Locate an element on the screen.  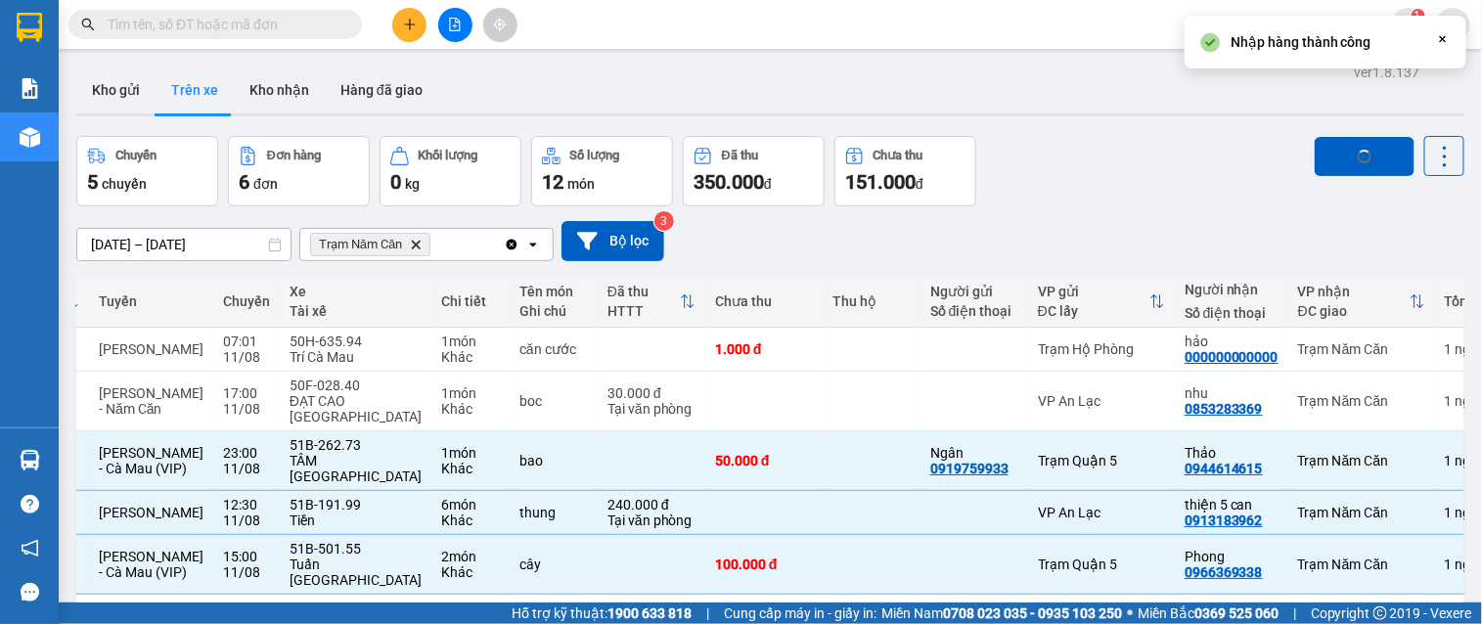
strong: 1900 633 818 is located at coordinates (650, 613).